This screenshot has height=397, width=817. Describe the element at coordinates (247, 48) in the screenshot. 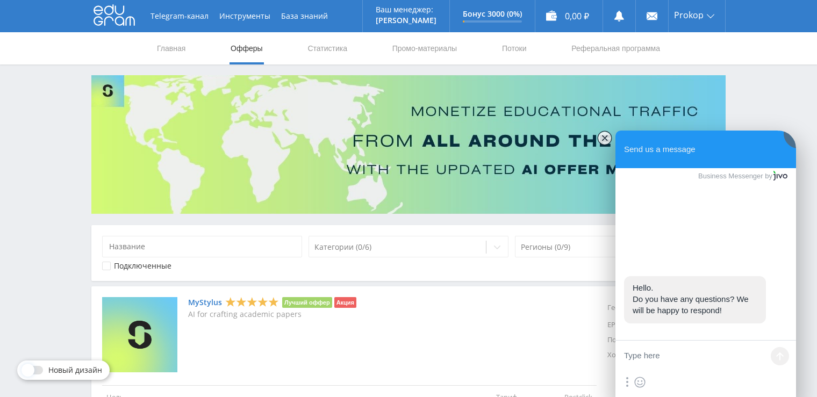

I see `a: Офферы` at that location.